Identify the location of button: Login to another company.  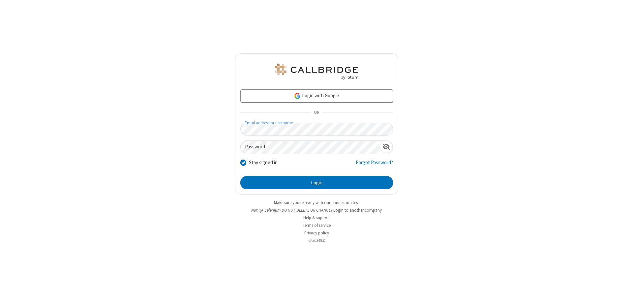
(357, 210).